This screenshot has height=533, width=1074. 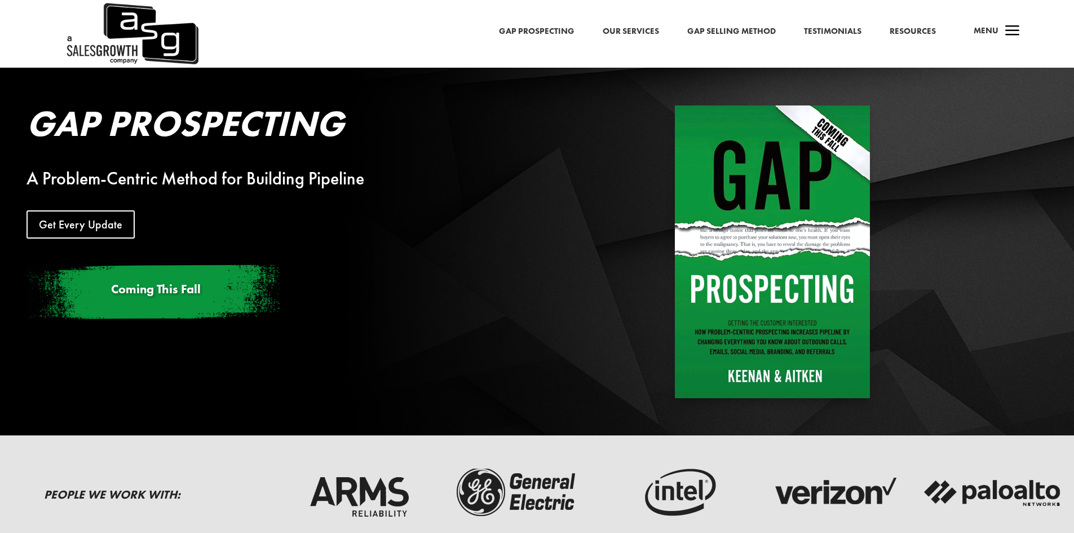 I want to click on a: Get Every Update, so click(x=81, y=224).